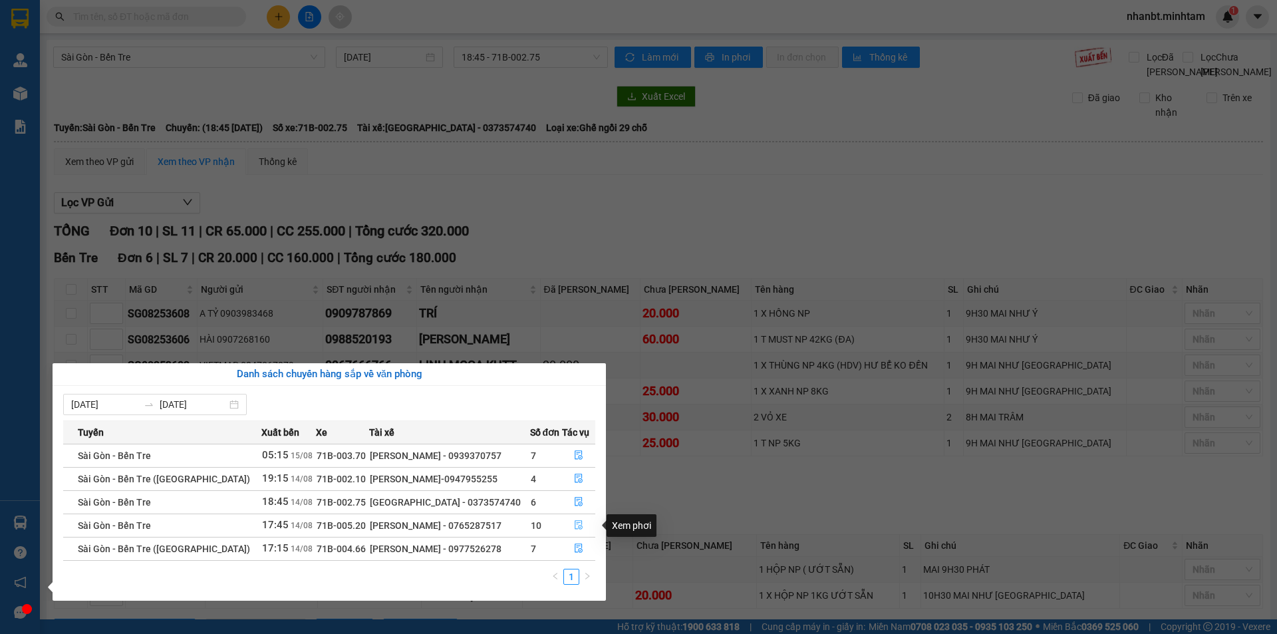 The image size is (1277, 634). What do you see at coordinates (575, 432) in the screenshot?
I see `span: Tác vụ` at bounding box center [575, 432].